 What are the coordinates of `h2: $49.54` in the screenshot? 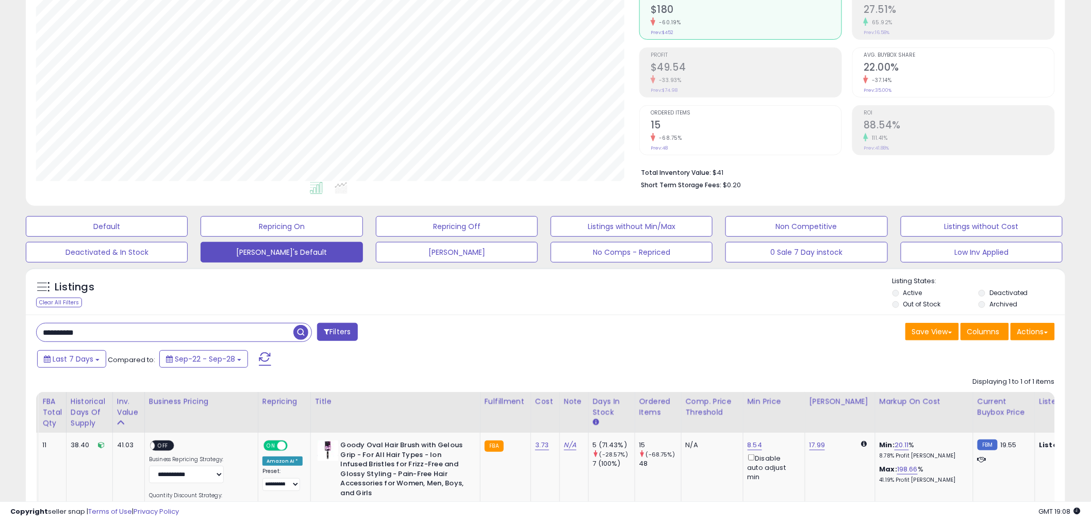 It's located at (746, 68).